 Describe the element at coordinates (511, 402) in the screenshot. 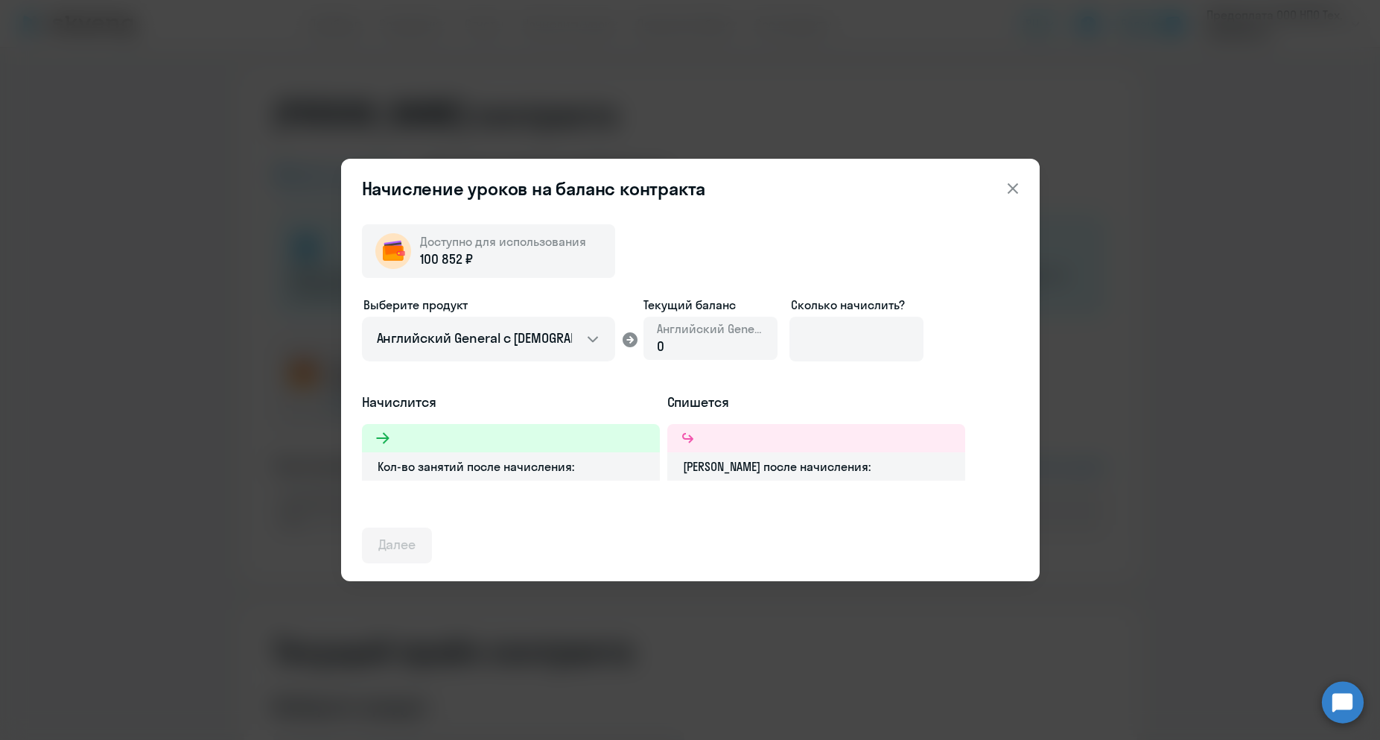

I see `h5: Начислится` at that location.